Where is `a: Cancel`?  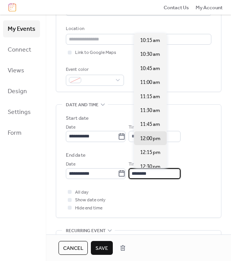
a: Cancel is located at coordinates (73, 248).